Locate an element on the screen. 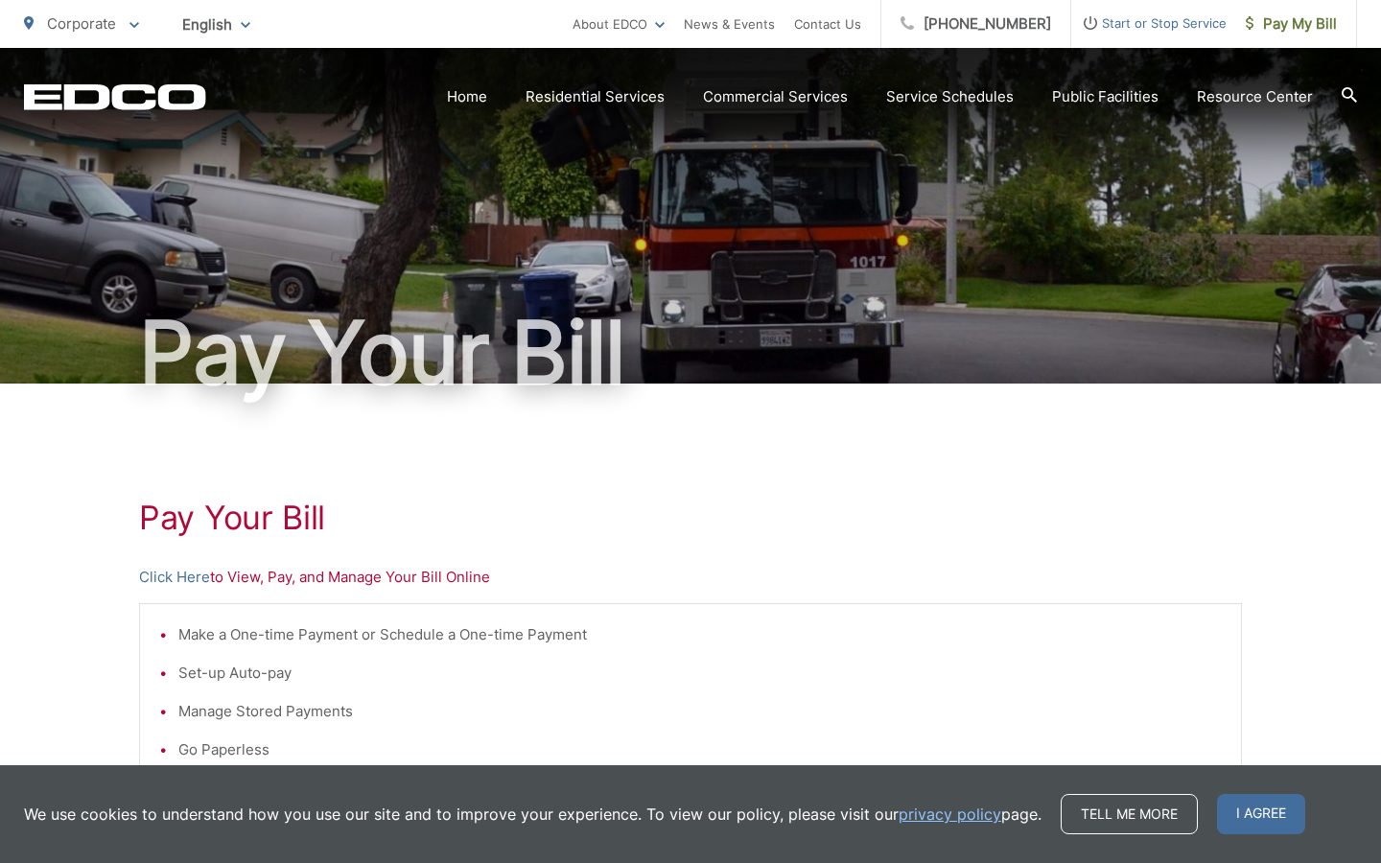 This screenshot has height=863, width=1381. span: I agree is located at coordinates (1261, 814).